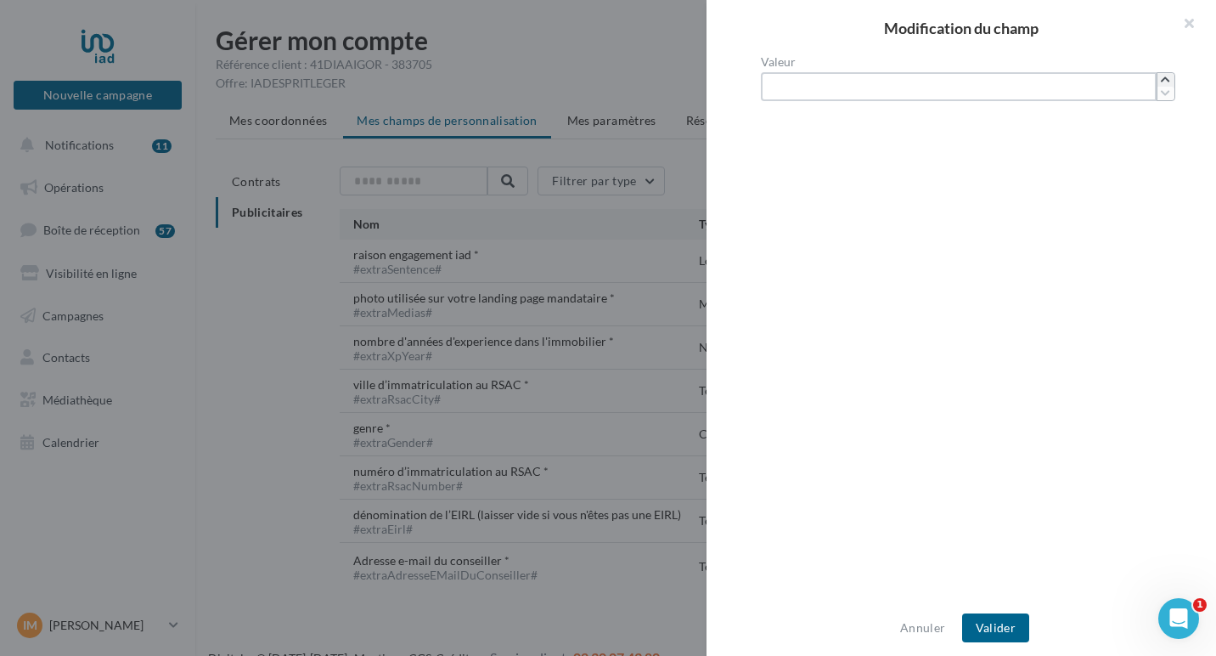 Image resolution: width=1216 pixels, height=656 pixels. What do you see at coordinates (968, 62) in the screenshot?
I see `label: Valeur` at bounding box center [968, 62].